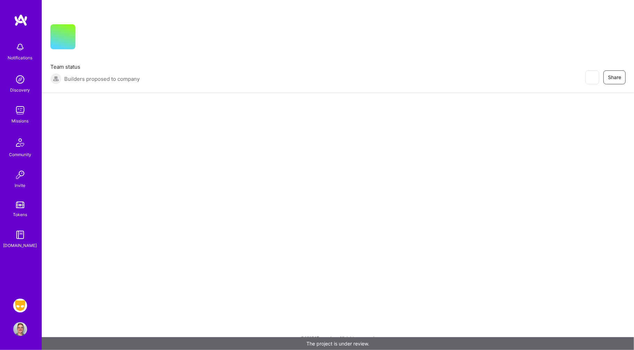 The image size is (634, 350). Describe the element at coordinates (20, 175) in the screenshot. I see `img: Invite` at that location.